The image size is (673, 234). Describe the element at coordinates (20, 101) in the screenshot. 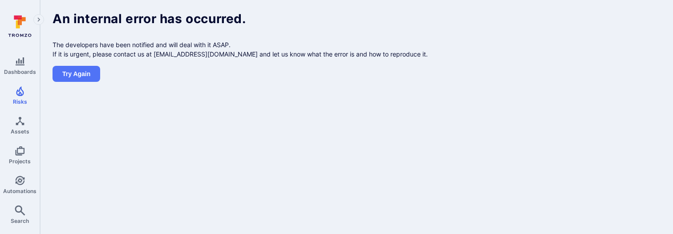

I see `span: Risks` at that location.